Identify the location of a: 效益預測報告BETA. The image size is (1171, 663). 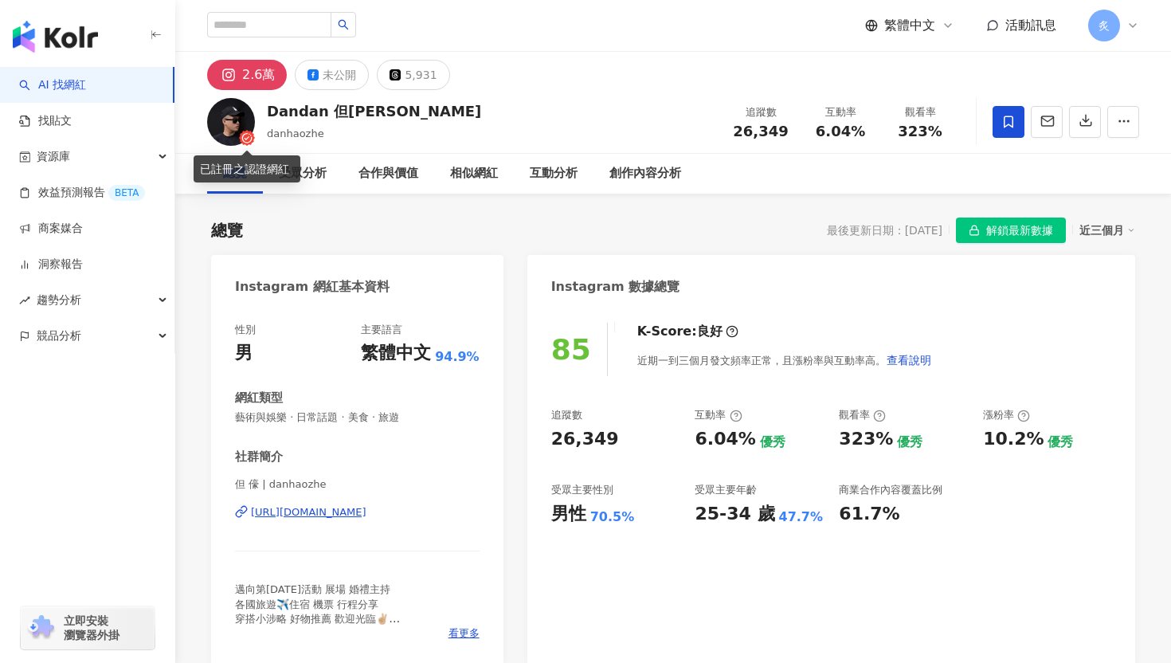
(82, 193).